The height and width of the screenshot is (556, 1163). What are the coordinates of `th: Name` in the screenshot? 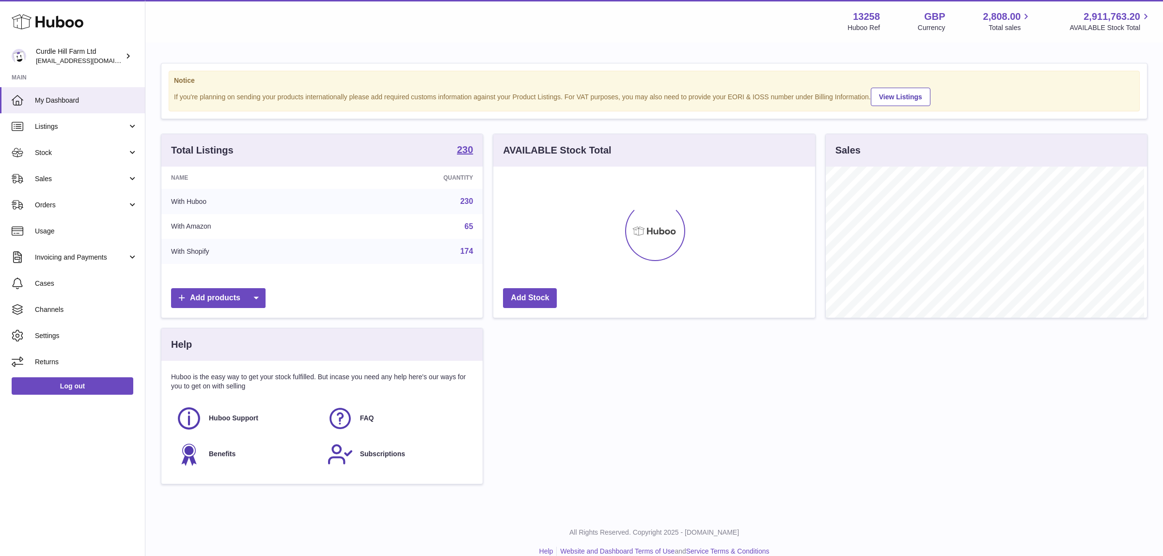 It's located at (249, 178).